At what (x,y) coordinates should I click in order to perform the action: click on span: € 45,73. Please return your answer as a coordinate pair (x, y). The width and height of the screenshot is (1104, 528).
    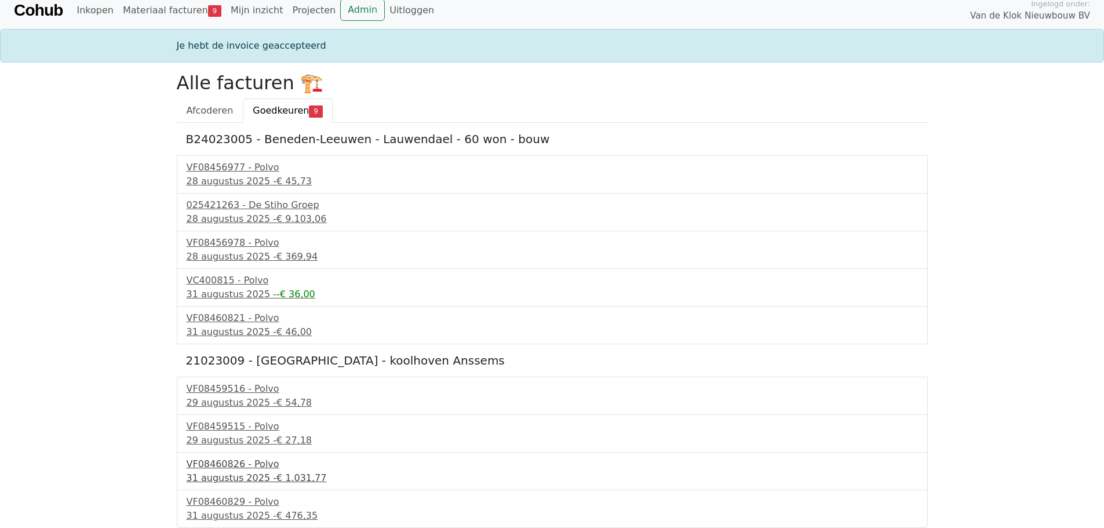
    Looking at the image, I should click on (294, 181).